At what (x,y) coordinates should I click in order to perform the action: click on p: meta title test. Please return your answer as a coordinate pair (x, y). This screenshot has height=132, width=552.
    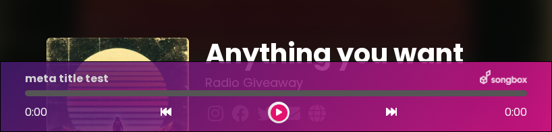
    Looking at the image, I should click on (67, 79).